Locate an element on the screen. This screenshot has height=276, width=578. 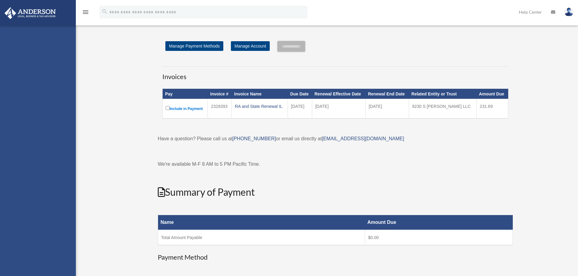
th: Invoice # is located at coordinates (220, 94).